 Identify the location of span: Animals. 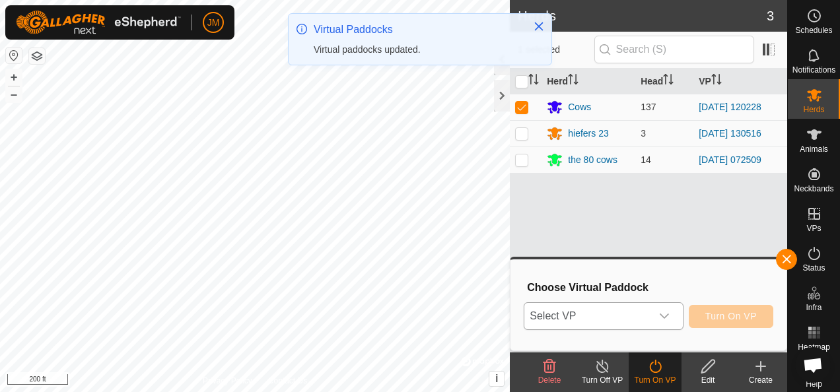
(813, 149).